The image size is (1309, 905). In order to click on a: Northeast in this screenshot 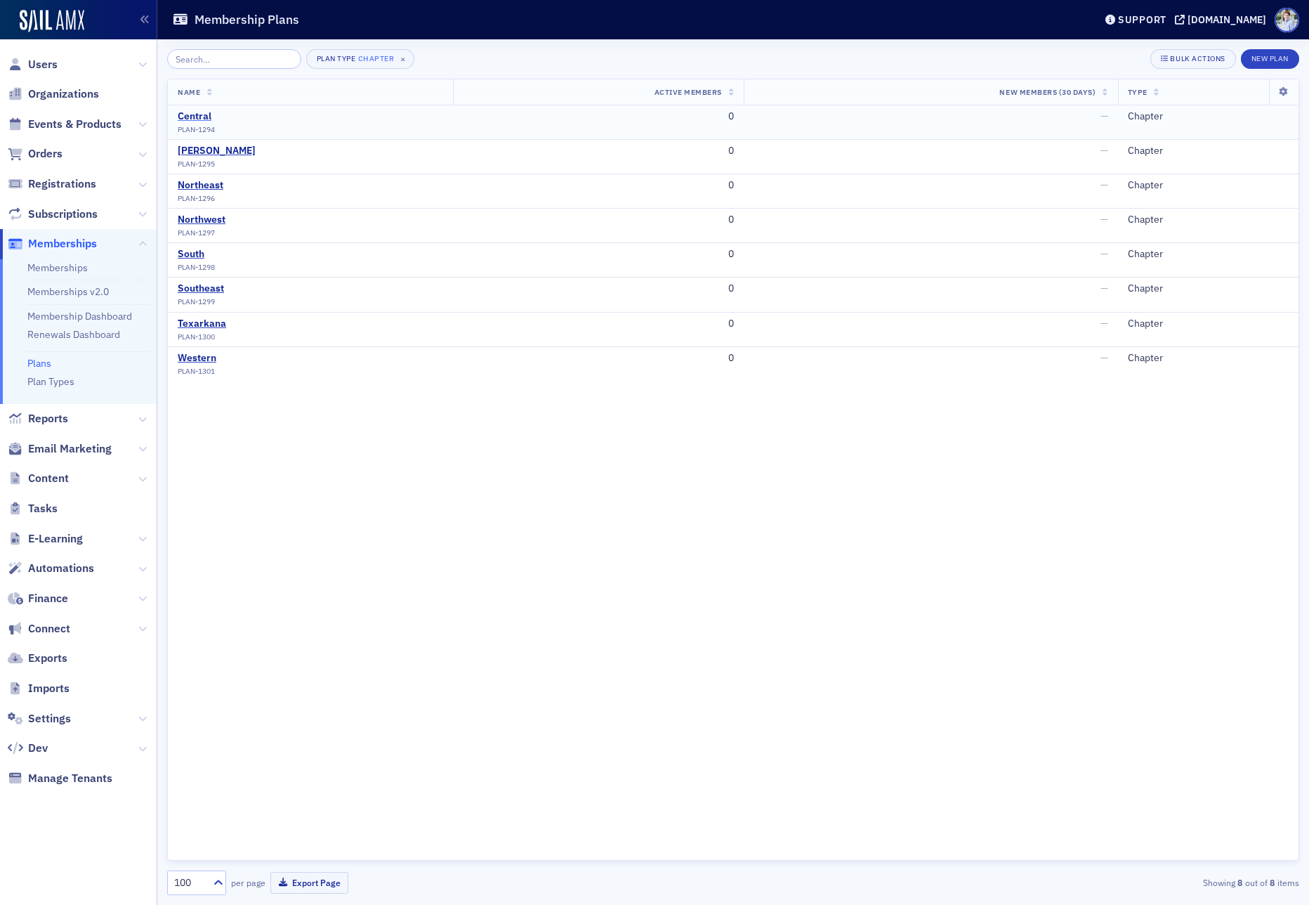, I will do `click(200, 185)`.